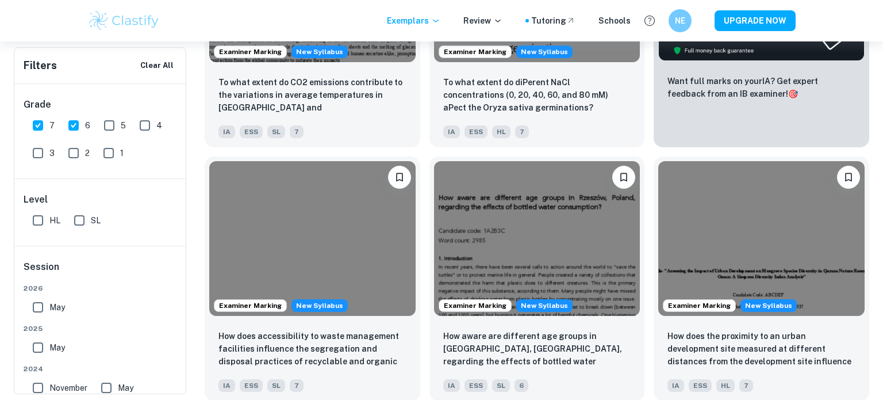 Image resolution: width=883 pixels, height=400 pixels. I want to click on span: 2, so click(87, 153).